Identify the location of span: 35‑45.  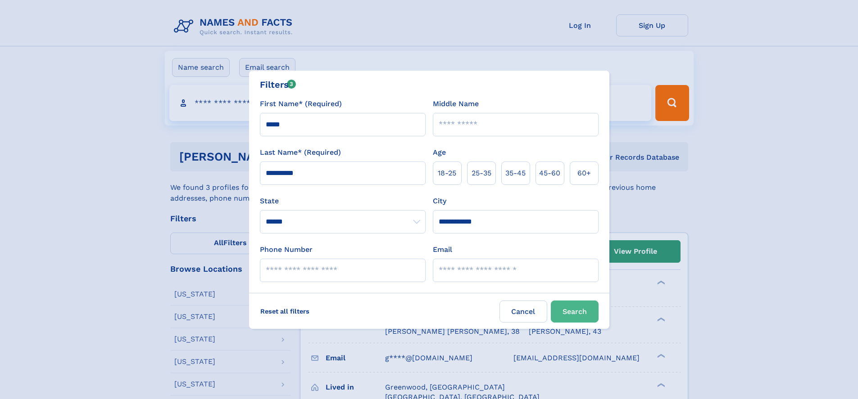
(515, 173).